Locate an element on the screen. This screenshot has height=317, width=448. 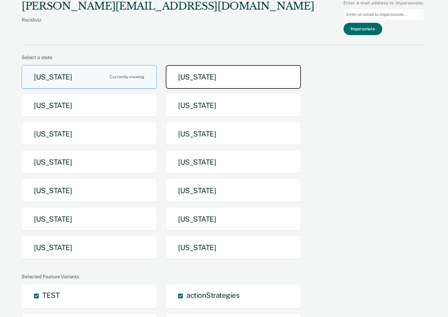
span: actionStrategies is located at coordinates (213, 296).